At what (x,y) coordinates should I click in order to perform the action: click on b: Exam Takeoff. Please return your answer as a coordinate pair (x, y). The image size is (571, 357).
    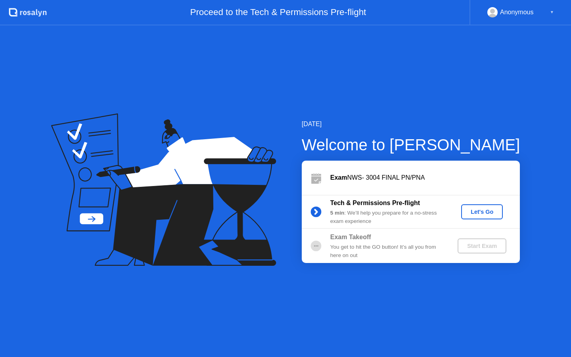
    Looking at the image, I should click on (351, 237).